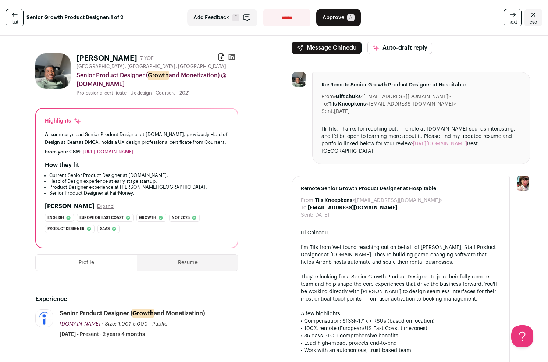 The width and height of the screenshot is (548, 362). Describe the element at coordinates (513, 18) in the screenshot. I see `a: next` at that location.